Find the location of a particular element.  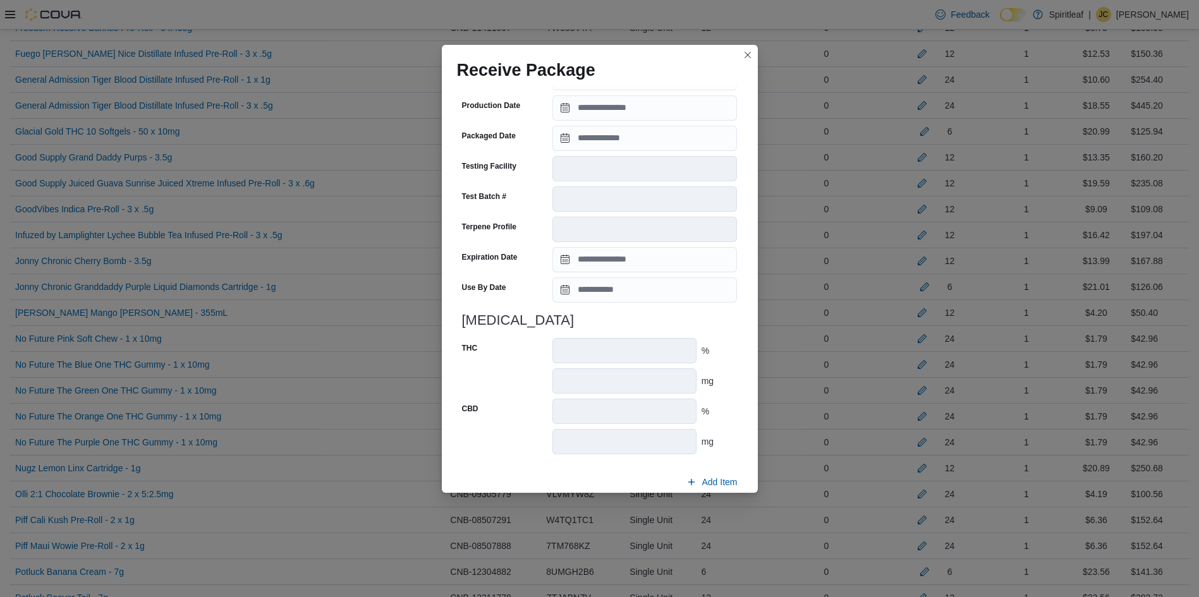

label: Expiration Date is located at coordinates (490, 257).